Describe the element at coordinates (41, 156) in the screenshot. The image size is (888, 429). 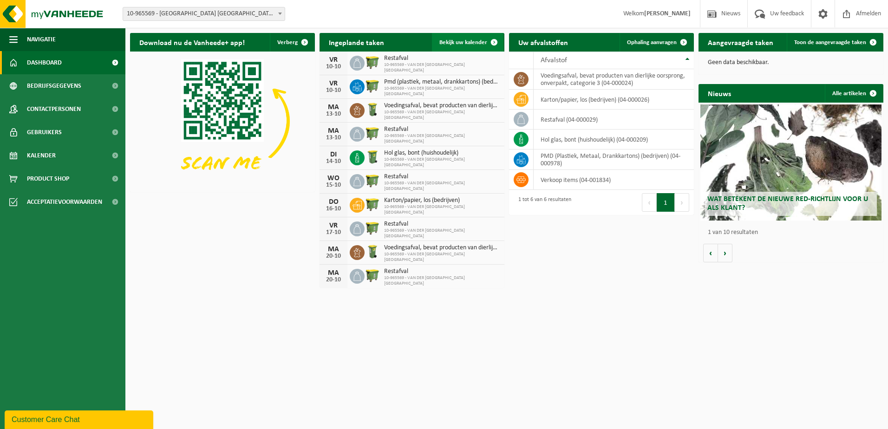
I see `span: Kalender` at that location.